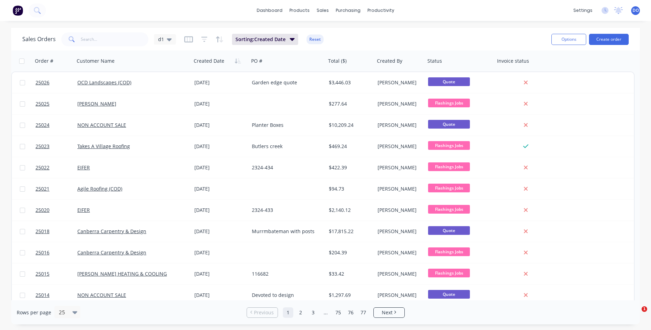  What do you see at coordinates (264, 312) in the screenshot?
I see `span: Previous` at bounding box center [264, 312].